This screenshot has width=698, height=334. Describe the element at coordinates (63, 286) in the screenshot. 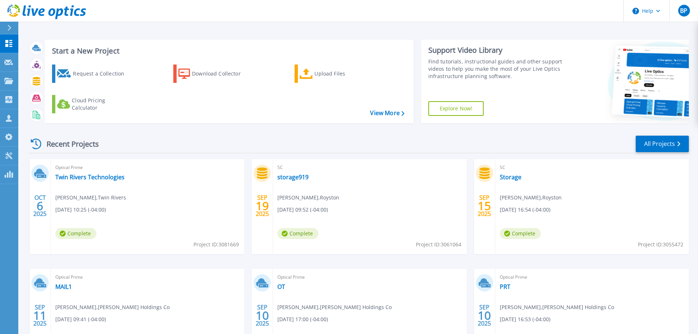

I see `a: MAIL1` at that location.